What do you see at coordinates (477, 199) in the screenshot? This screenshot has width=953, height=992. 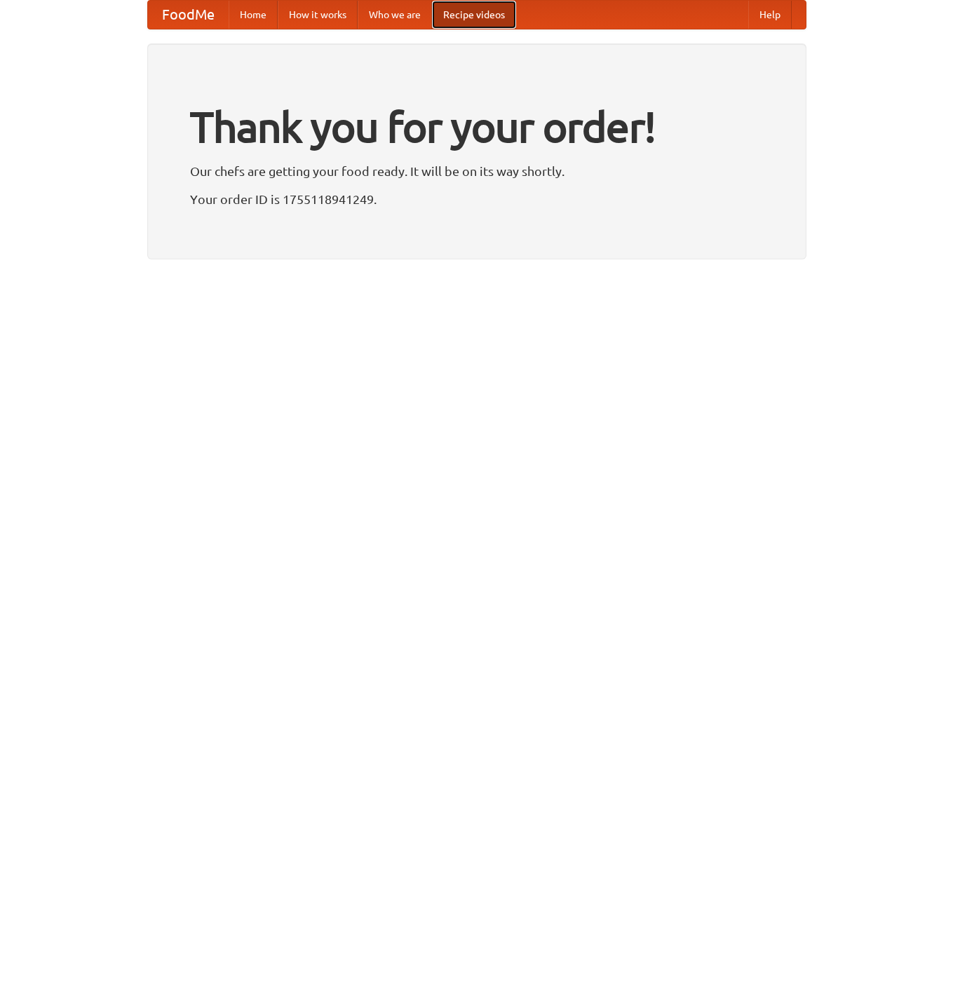 I see `p: Your order ID is 1755118941249.` at bounding box center [477, 199].